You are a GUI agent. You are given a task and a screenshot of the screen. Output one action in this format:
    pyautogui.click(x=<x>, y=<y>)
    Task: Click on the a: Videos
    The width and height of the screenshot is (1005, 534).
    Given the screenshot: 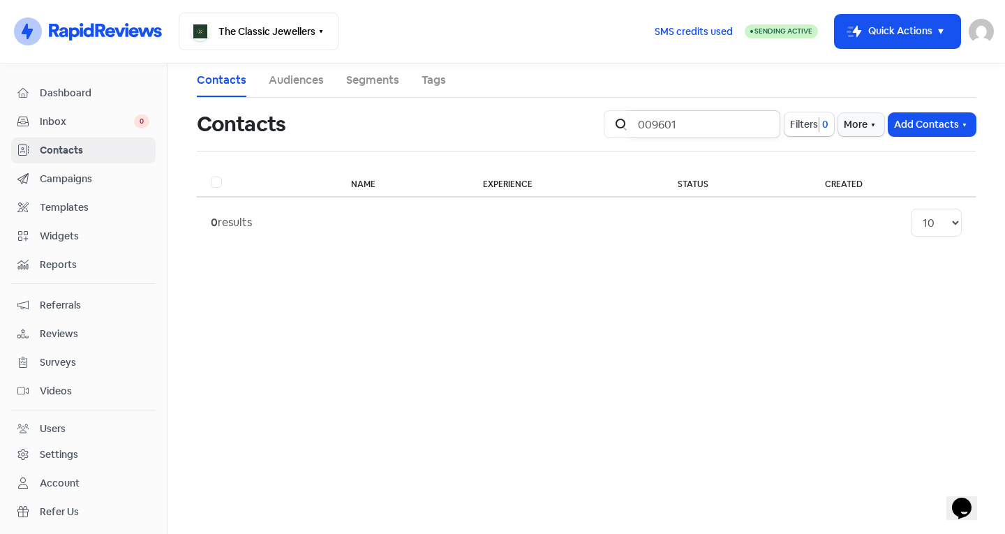 What is the action you would take?
    pyautogui.click(x=83, y=391)
    